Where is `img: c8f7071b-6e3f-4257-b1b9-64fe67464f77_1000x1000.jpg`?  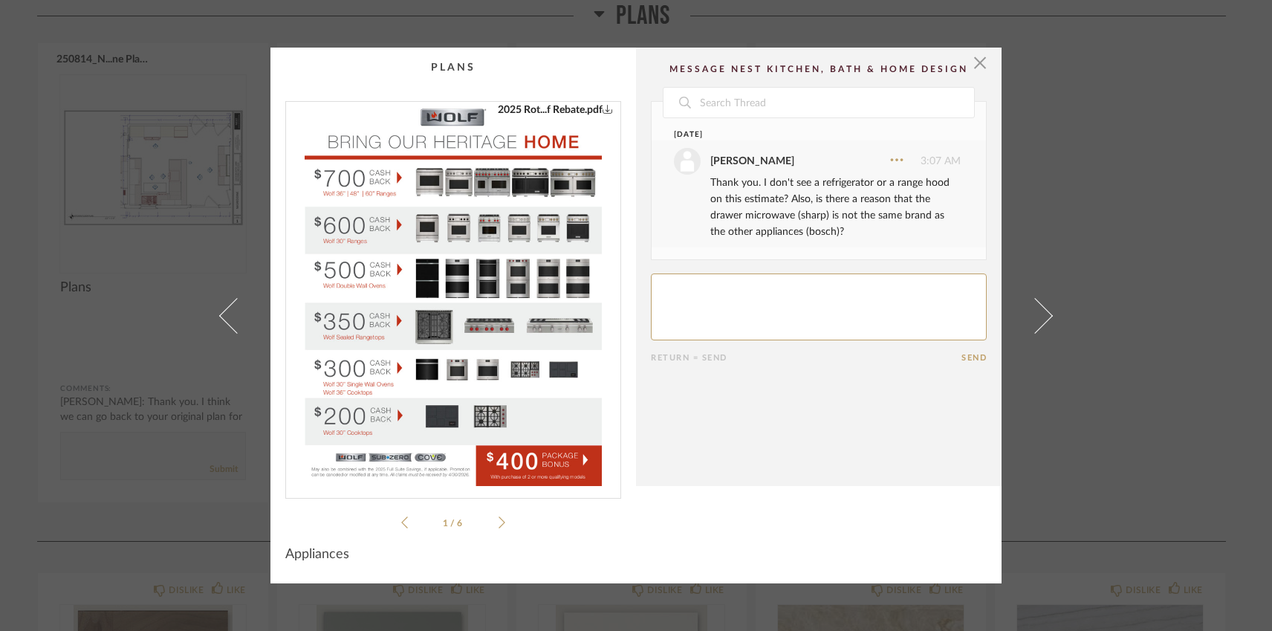
img: c8f7071b-6e3f-4257-b1b9-64fe67464f77_1000x1000.jpg is located at coordinates (453, 294).